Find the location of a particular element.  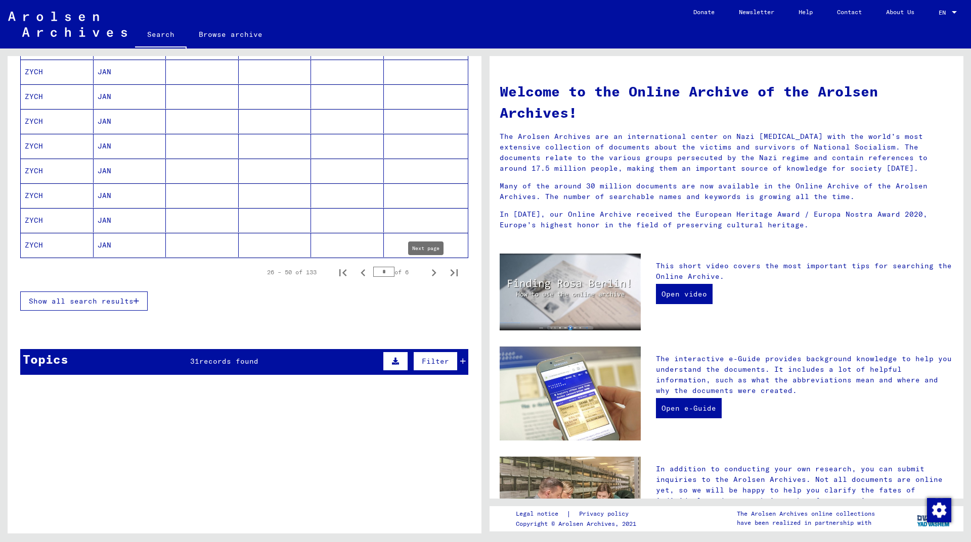

div: Topics is located at coordinates (45, 359).